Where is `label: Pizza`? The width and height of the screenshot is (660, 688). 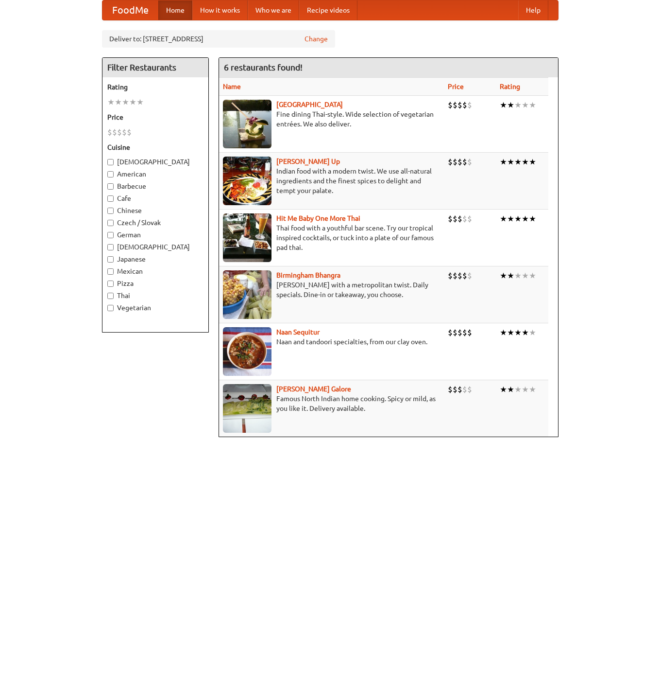
label: Pizza is located at coordinates (156, 283).